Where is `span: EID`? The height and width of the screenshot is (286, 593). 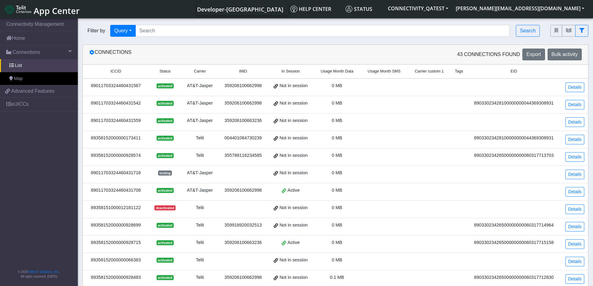
span: EID is located at coordinates (514, 71).